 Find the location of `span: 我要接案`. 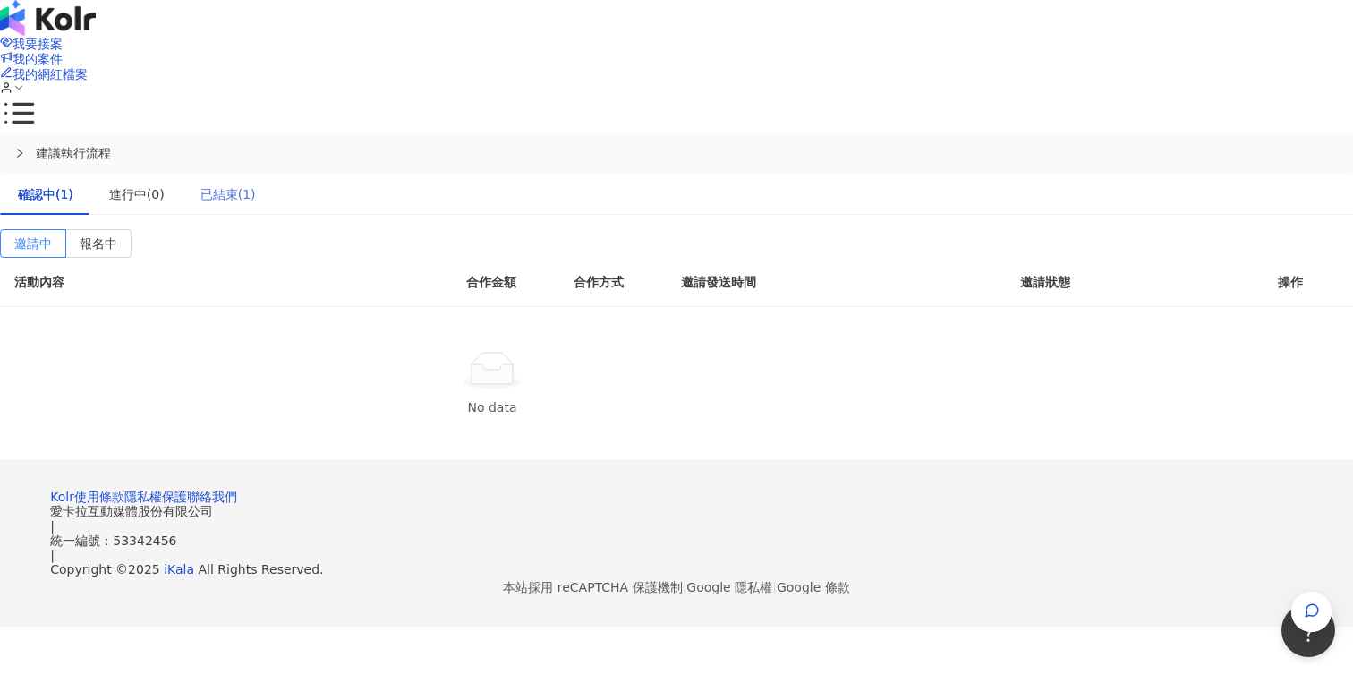

span: 我要接案 is located at coordinates (38, 44).